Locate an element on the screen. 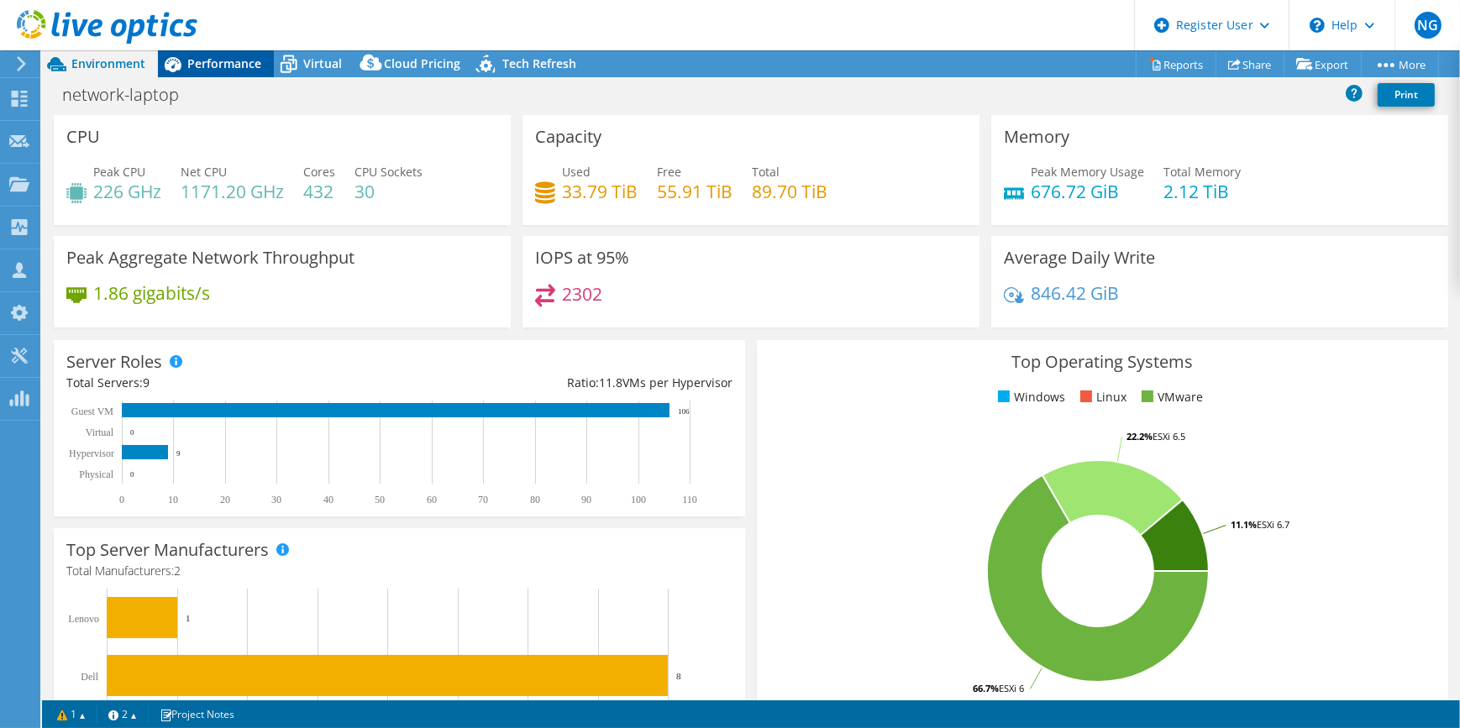  span: 11.8 is located at coordinates (611, 382).